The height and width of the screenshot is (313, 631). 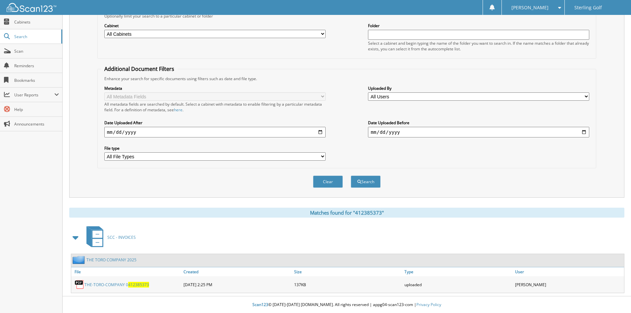 I want to click on label: Date Uploaded After, so click(x=215, y=123).